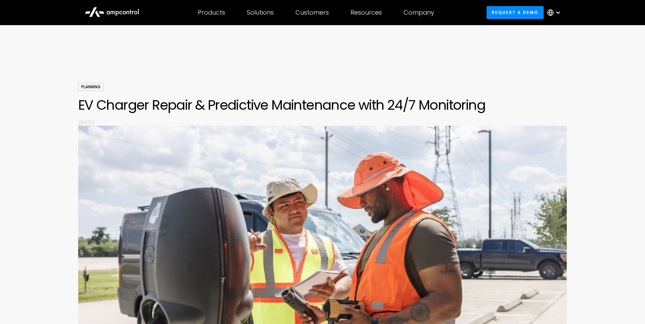  Describe the element at coordinates (419, 13) in the screenshot. I see `div: Company` at that location.